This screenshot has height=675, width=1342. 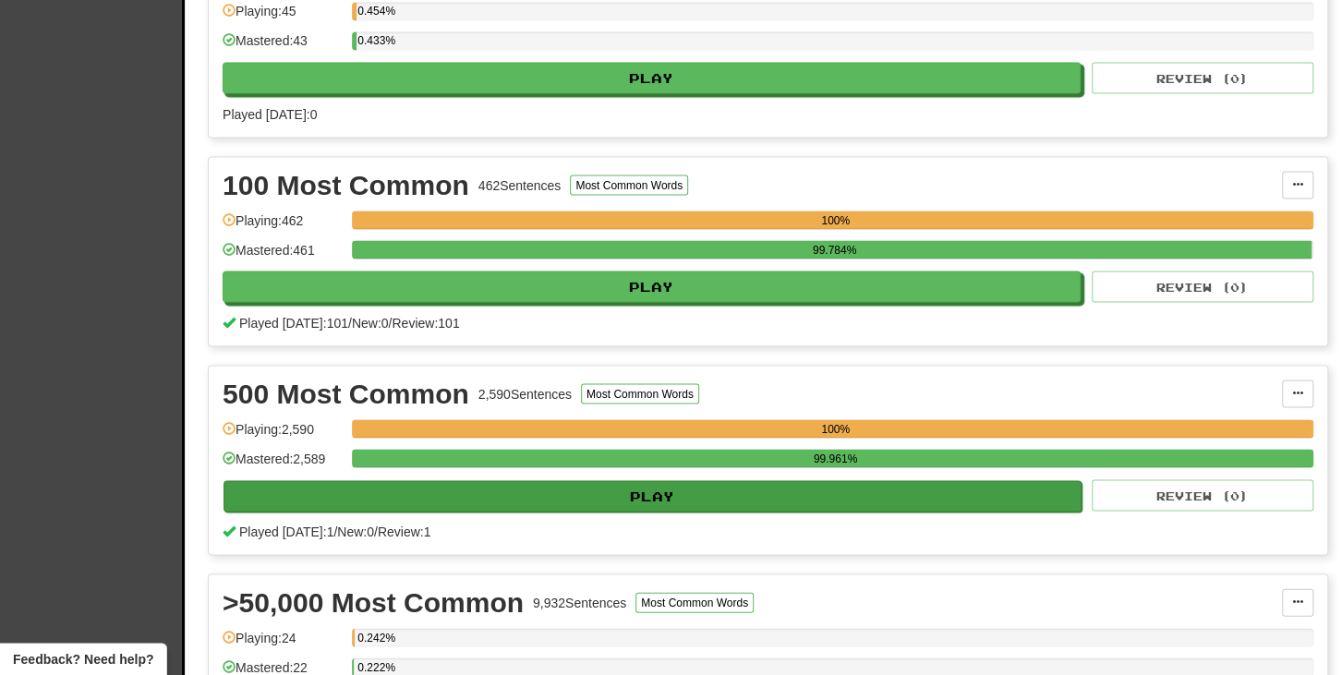 I want to click on div: Mastered: 461, so click(x=283, y=255).